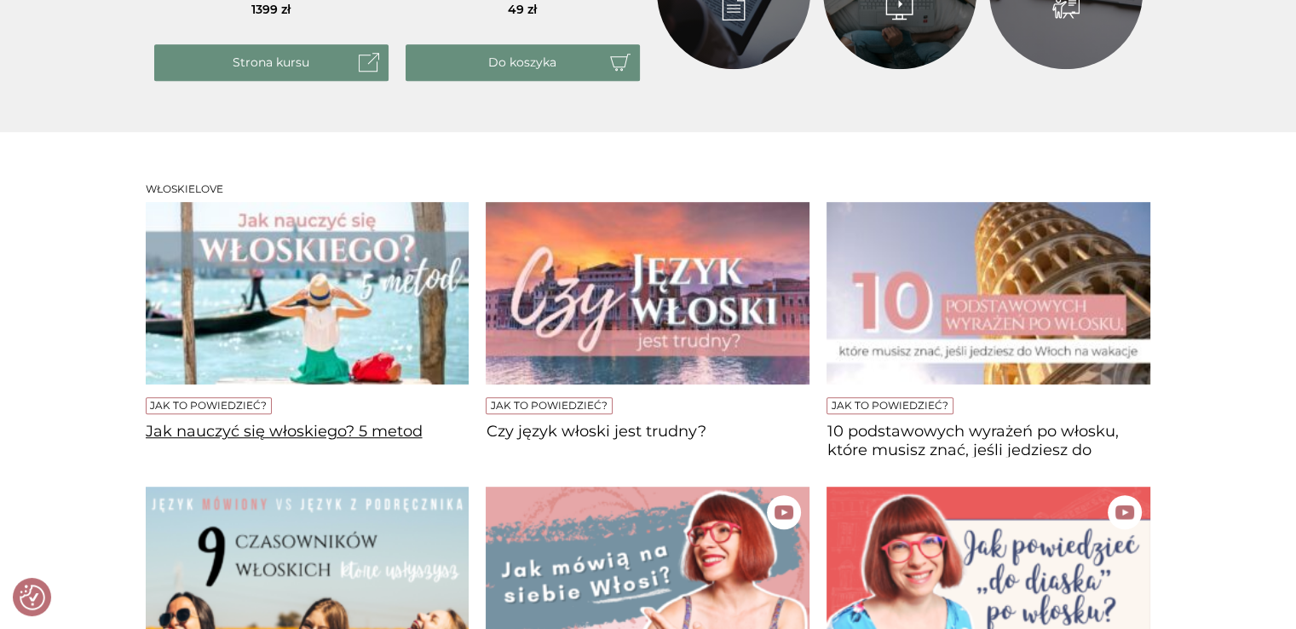  Describe the element at coordinates (271, 9) in the screenshot. I see `span: 1399` at that location.